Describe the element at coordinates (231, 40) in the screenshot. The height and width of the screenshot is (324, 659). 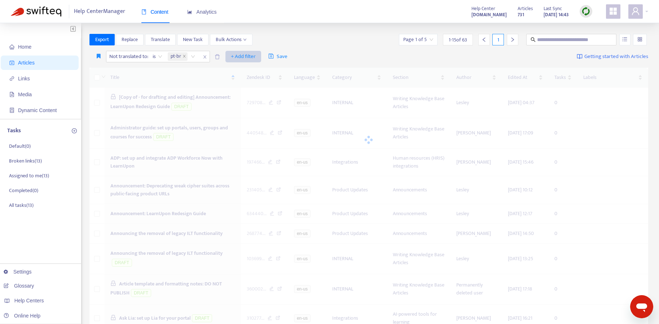
I see `button: Bulk Actionsdown` at that location.